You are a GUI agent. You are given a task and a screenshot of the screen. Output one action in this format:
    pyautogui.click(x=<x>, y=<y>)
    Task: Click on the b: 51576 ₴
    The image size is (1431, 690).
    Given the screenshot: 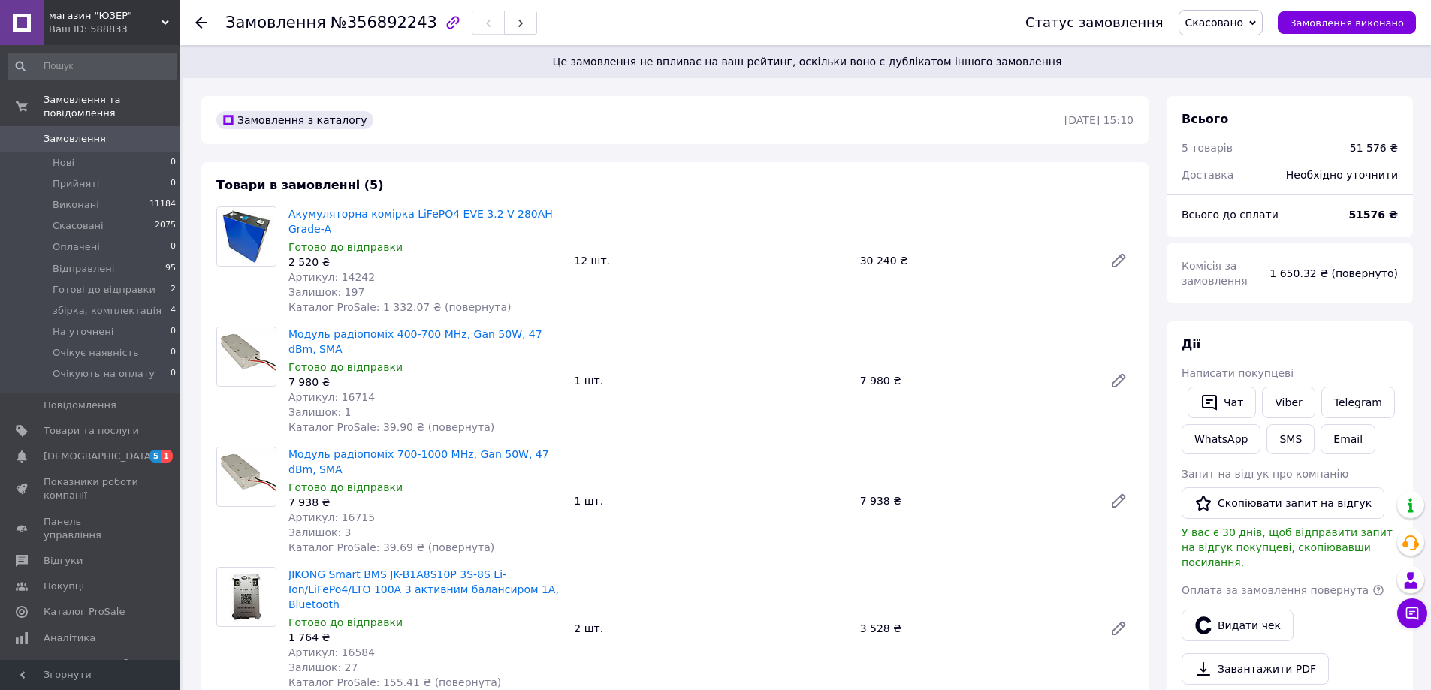 What is the action you would take?
    pyautogui.click(x=1373, y=215)
    